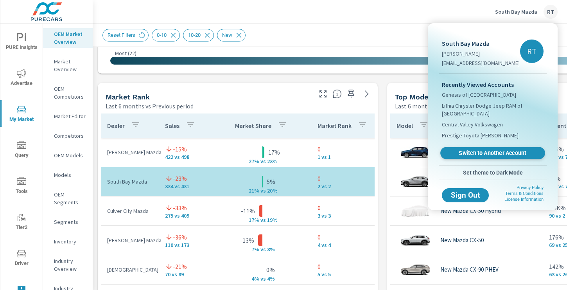 This screenshot has height=290, width=567. What do you see at coordinates (524, 199) in the screenshot?
I see `a: License Information` at bounding box center [524, 199].